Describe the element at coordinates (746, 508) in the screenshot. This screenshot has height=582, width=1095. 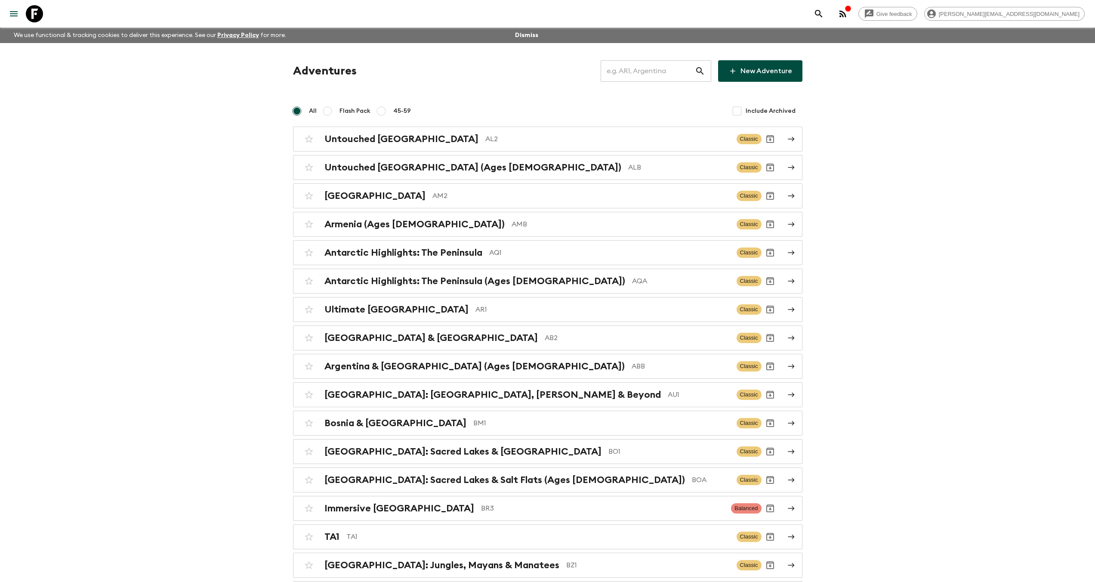
I see `span: Balanced` at that location.